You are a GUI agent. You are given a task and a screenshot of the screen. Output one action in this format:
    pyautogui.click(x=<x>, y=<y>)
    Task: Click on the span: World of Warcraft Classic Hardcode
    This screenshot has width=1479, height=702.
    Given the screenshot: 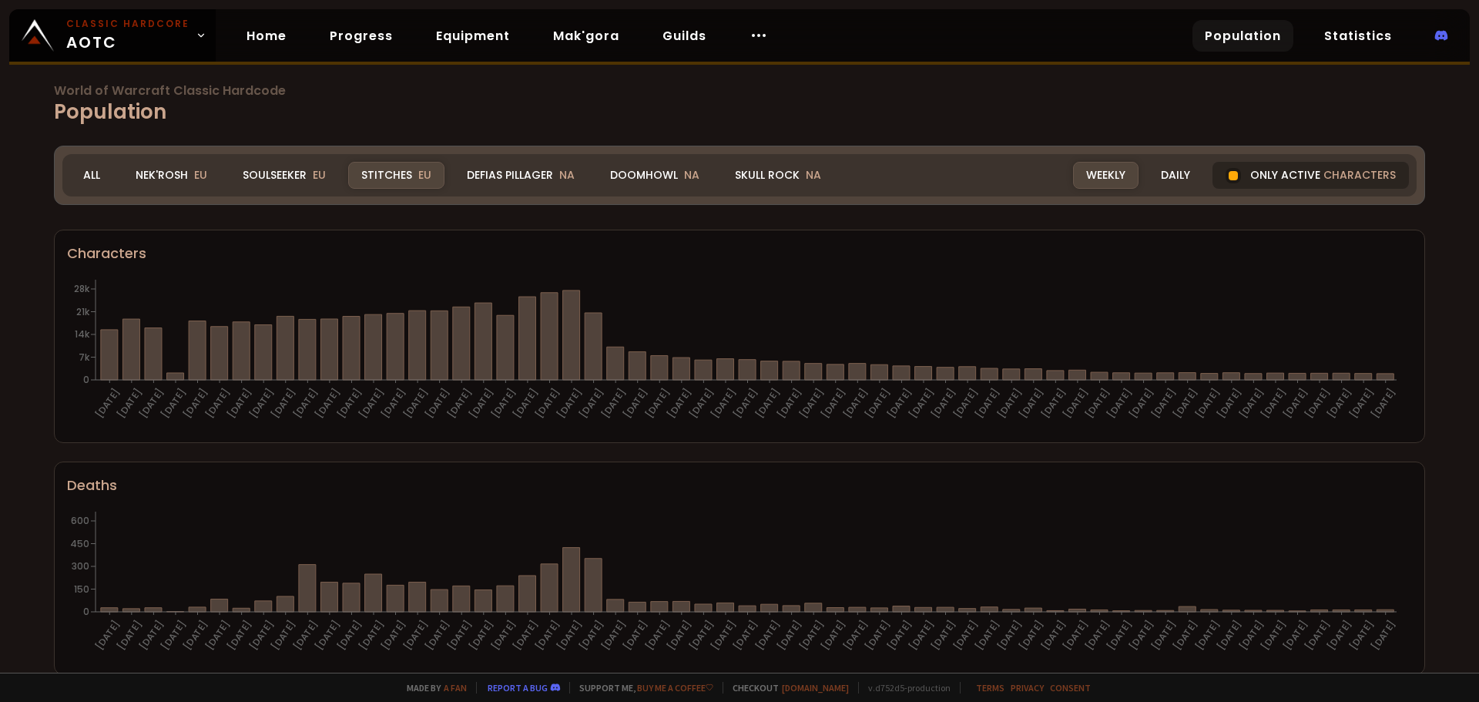 What is the action you would take?
    pyautogui.click(x=740, y=91)
    